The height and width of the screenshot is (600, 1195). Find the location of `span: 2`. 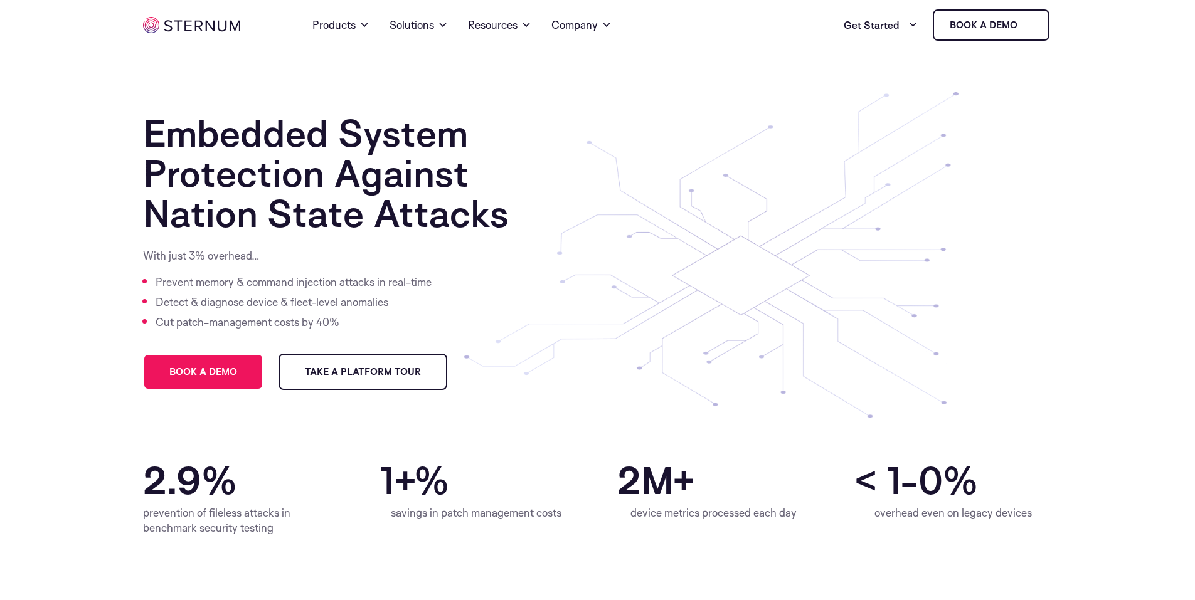

span: 2 is located at coordinates (629, 480).